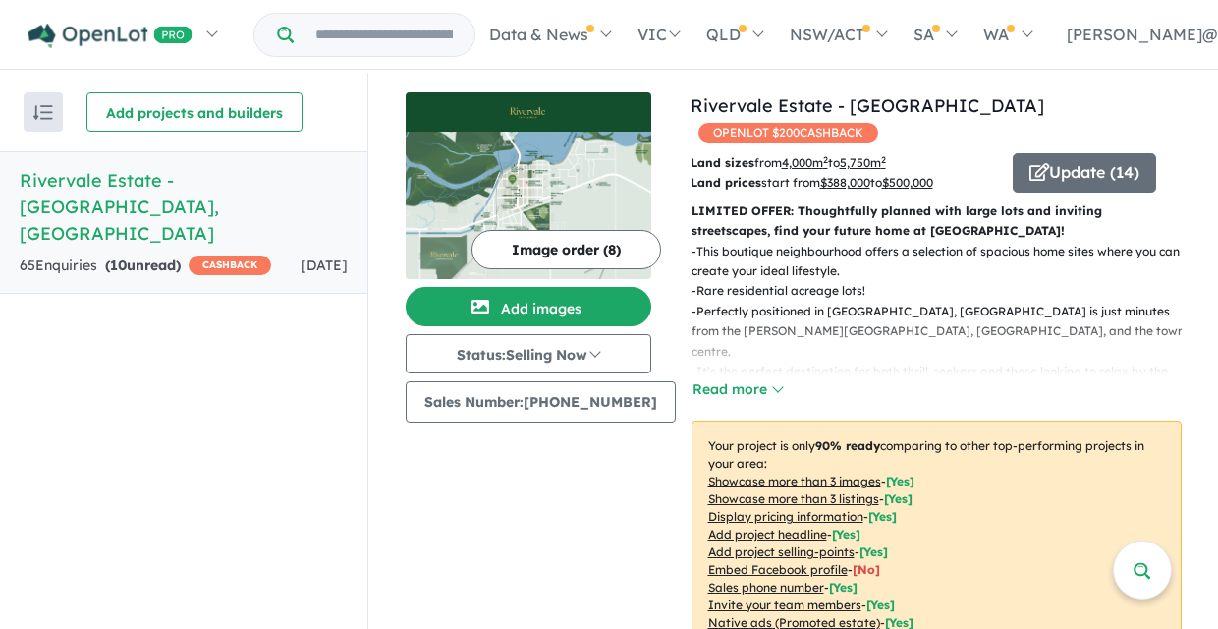  Describe the element at coordinates (230, 265) in the screenshot. I see `span: CASHBACK` at that location.